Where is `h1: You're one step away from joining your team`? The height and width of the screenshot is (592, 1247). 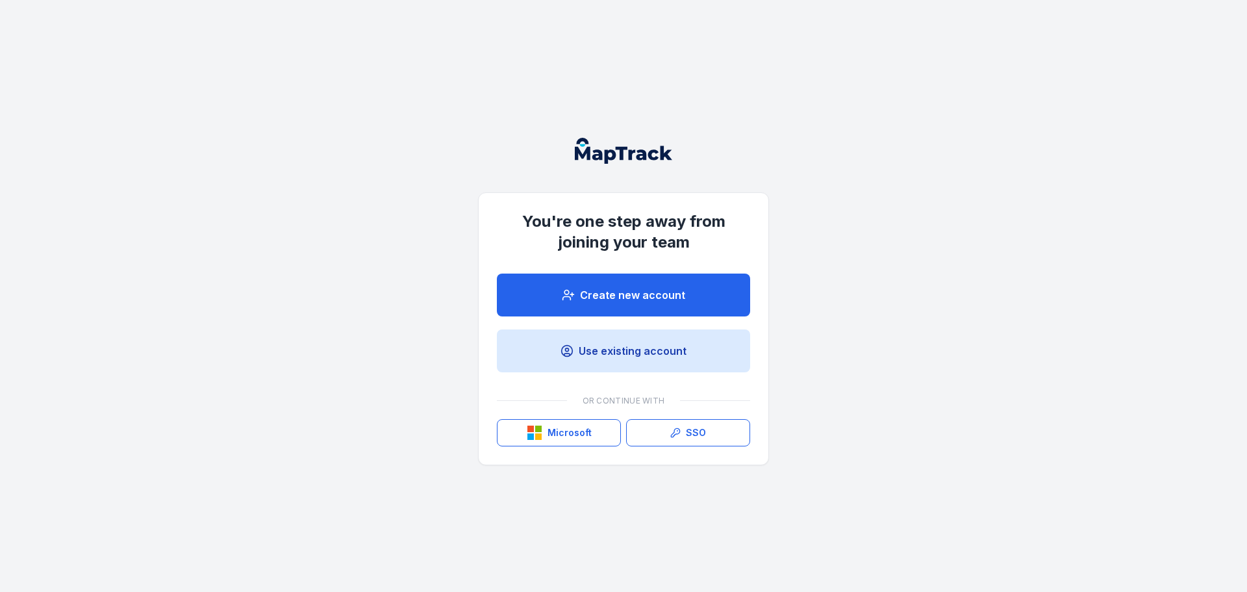
h1: You're one step away from joining your team is located at coordinates (623, 232).